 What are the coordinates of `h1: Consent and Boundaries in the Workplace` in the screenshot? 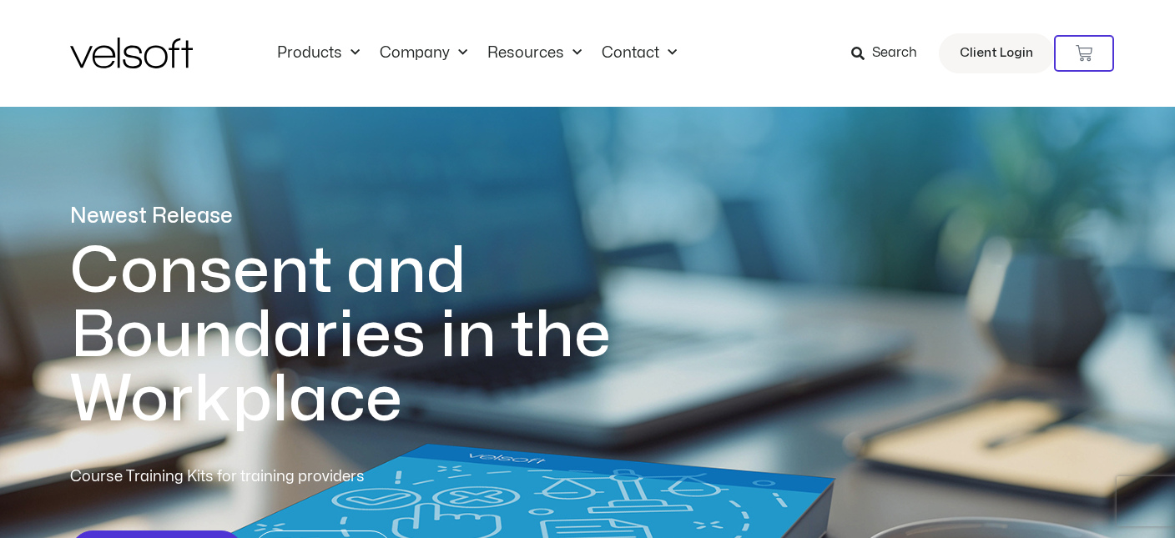 It's located at (375, 336).